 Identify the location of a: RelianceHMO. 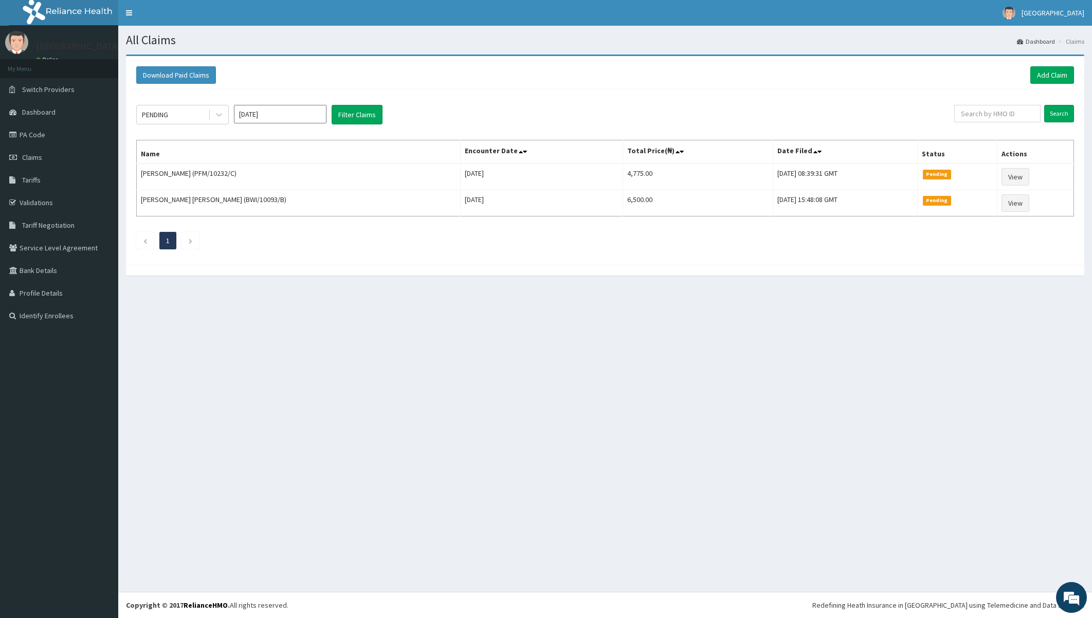
(206, 605).